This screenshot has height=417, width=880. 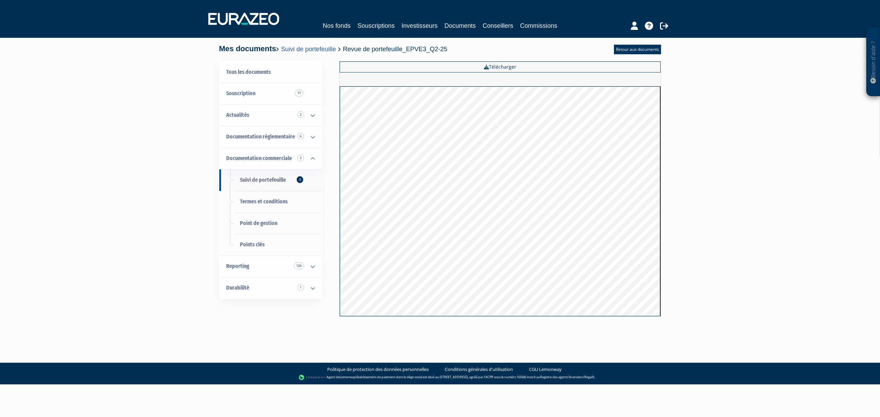 I want to click on a: Tous les documents, so click(x=271, y=72).